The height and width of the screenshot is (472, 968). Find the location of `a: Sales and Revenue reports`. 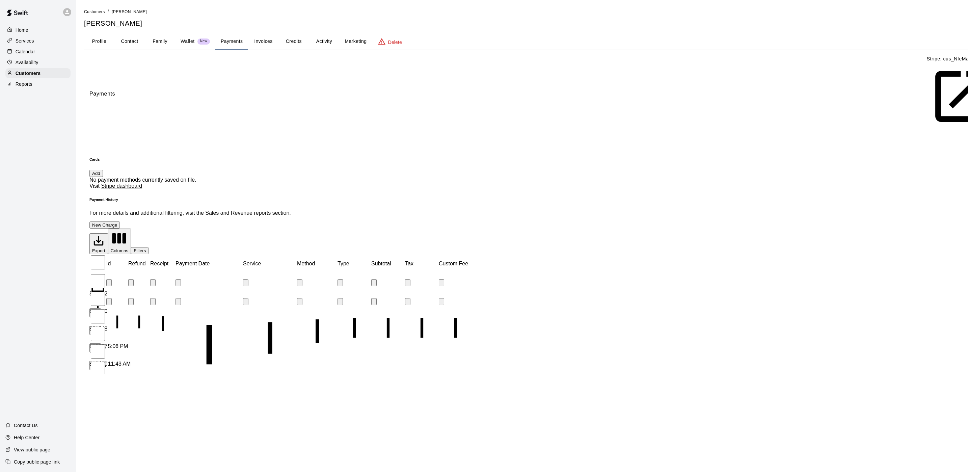

a: Sales and Revenue reports is located at coordinates (238, 213).